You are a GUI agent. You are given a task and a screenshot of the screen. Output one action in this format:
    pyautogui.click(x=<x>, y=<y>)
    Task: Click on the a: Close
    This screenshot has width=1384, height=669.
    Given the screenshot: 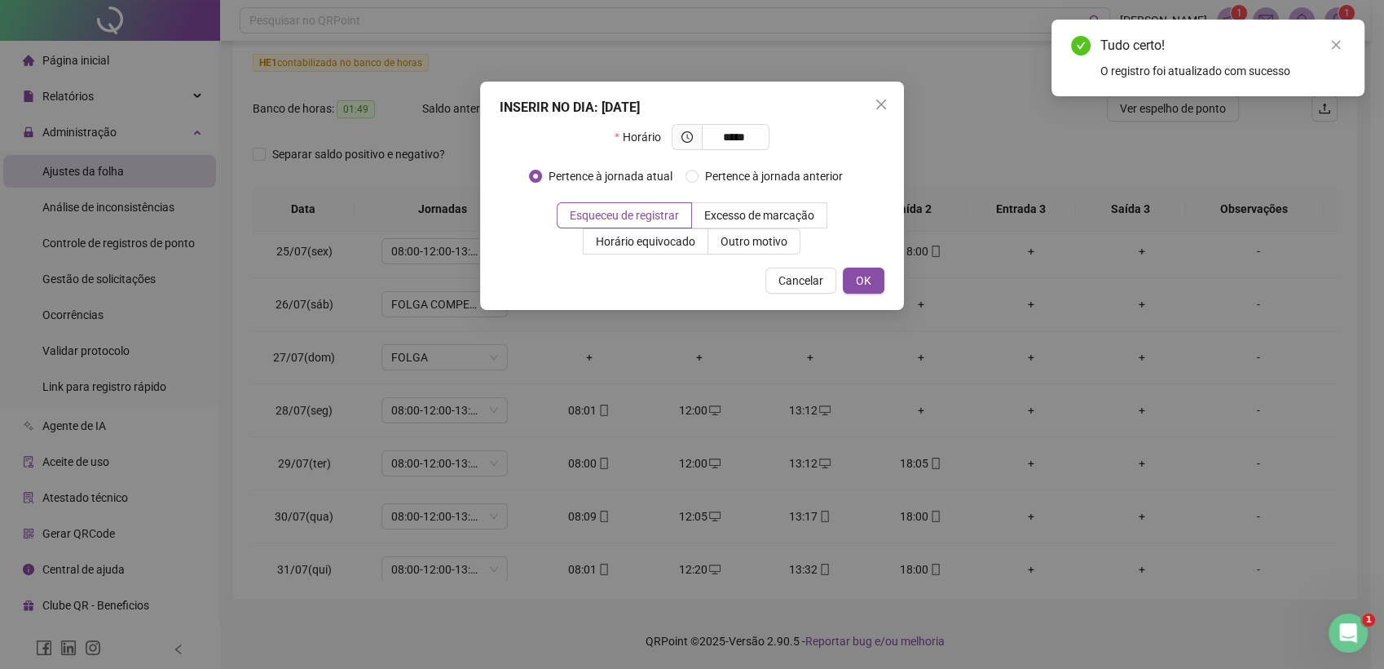 What is the action you would take?
    pyautogui.click(x=1336, y=45)
    